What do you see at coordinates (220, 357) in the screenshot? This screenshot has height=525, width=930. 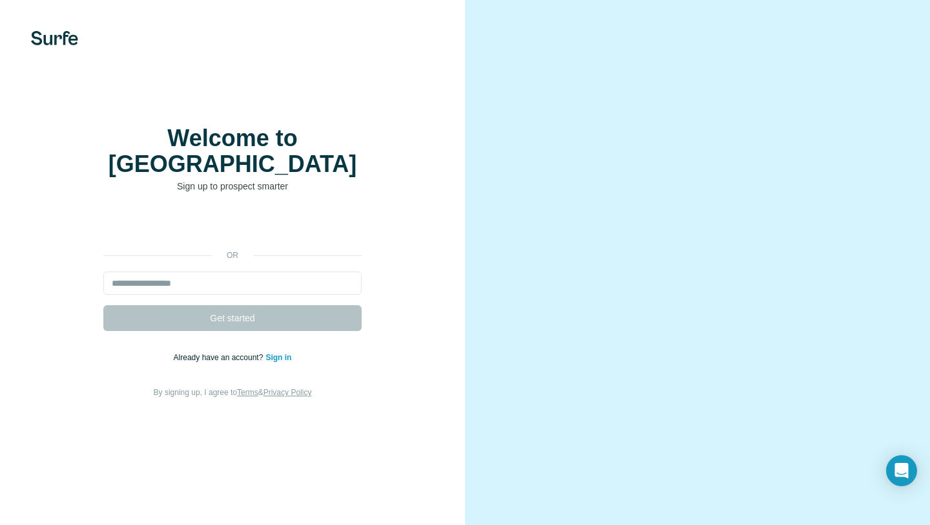 I see `span: Already have an account?` at bounding box center [220, 357].